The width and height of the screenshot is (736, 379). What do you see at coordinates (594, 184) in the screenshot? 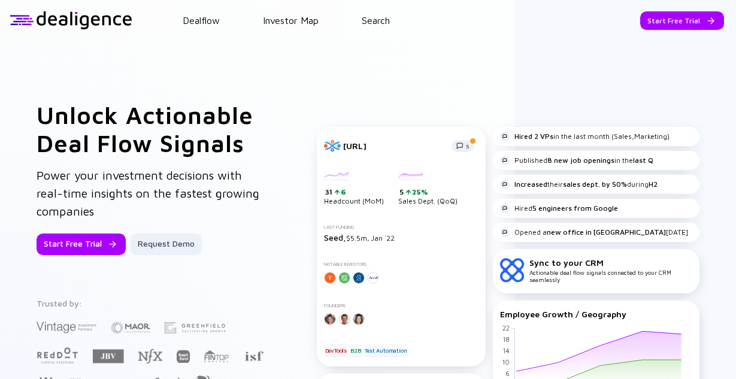
I see `strong: sales dept. by 50%` at bounding box center [594, 184].